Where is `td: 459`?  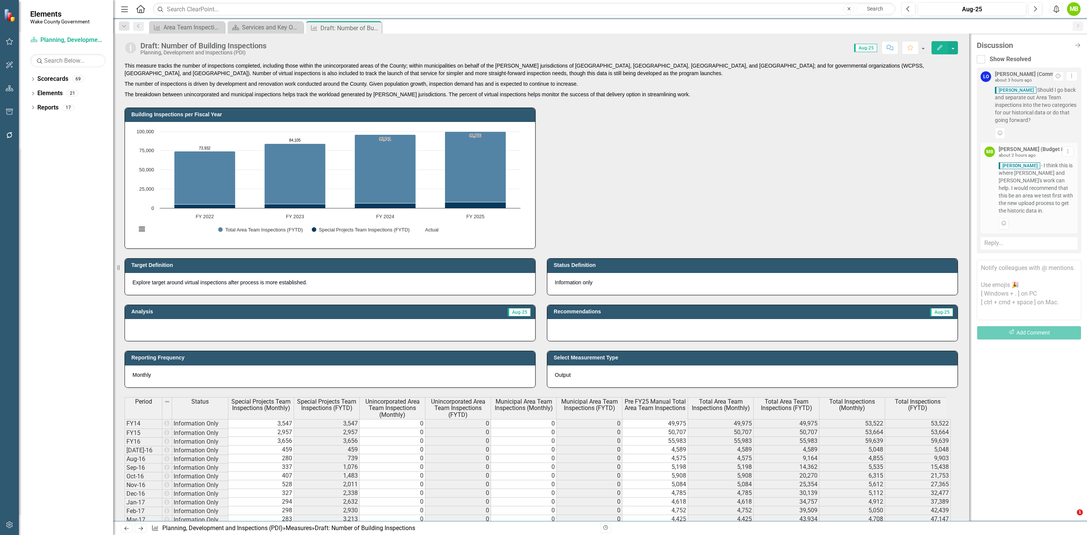
td: 459 is located at coordinates (261, 450).